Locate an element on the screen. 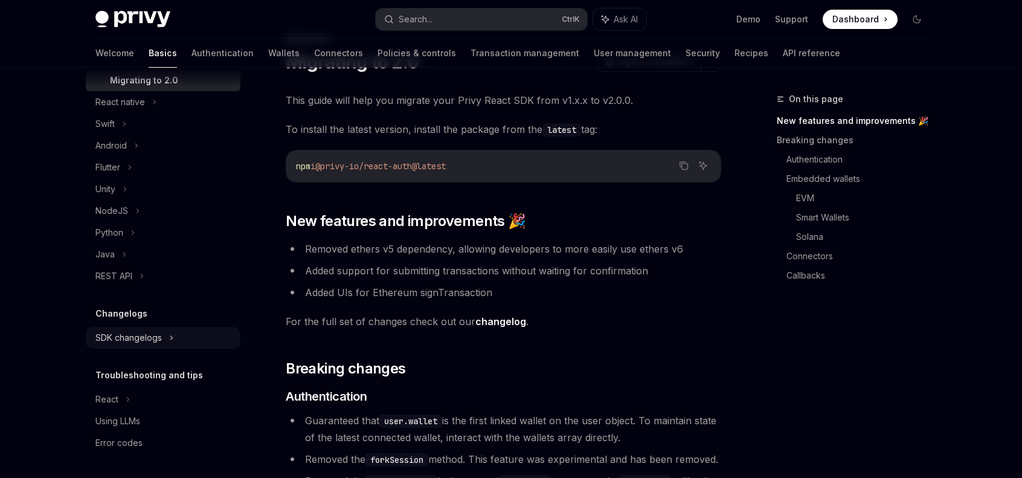 Image resolution: width=1022 pixels, height=478 pixels. a: API reference is located at coordinates (811, 53).